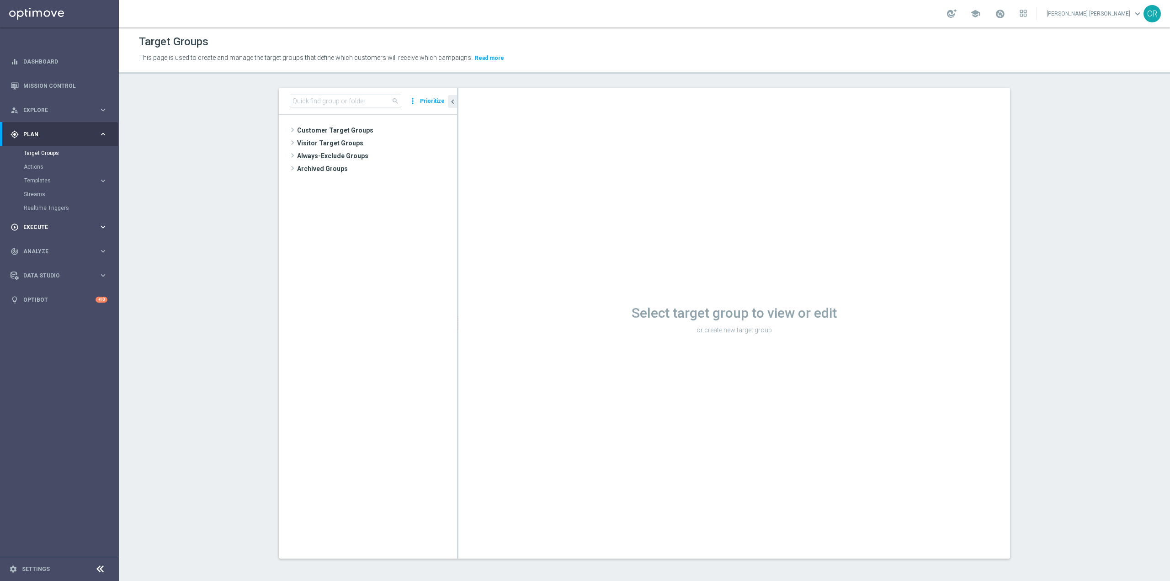  Describe the element at coordinates (59, 299) in the screenshot. I see `div: Optibot` at that location.